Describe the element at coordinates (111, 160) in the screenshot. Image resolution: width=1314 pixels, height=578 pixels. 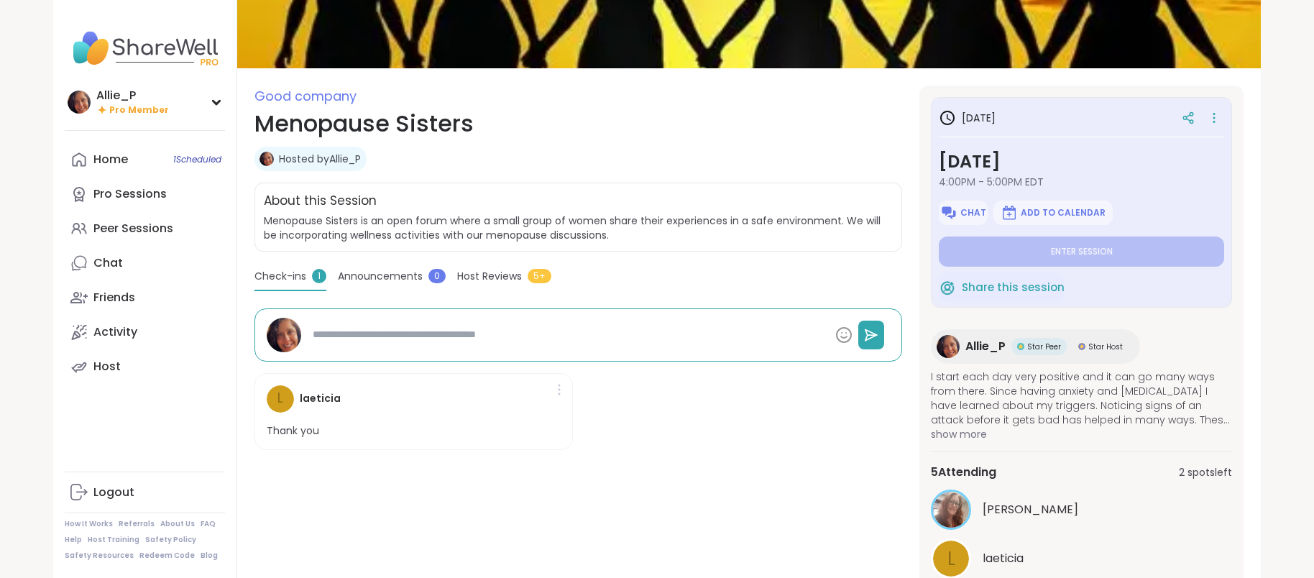
I see `div: Home` at that location.